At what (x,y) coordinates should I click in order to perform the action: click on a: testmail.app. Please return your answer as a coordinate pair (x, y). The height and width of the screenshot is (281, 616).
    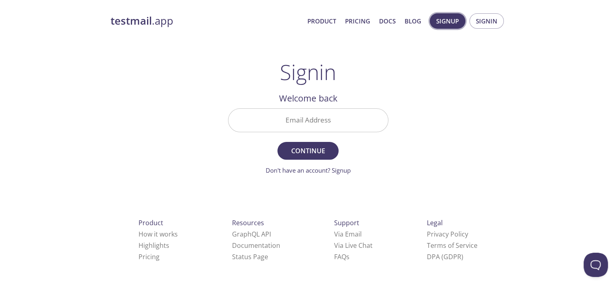
    Looking at the image, I should click on (206, 21).